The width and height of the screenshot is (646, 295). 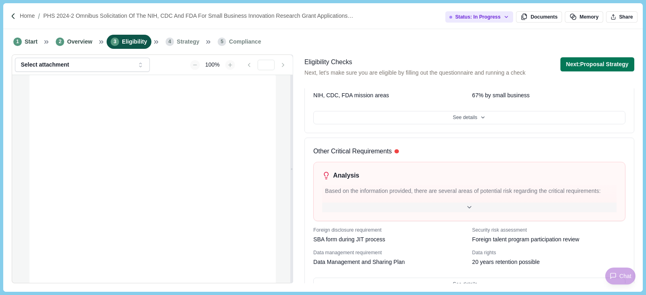 I want to click on div: Data management requirement, so click(x=390, y=253).